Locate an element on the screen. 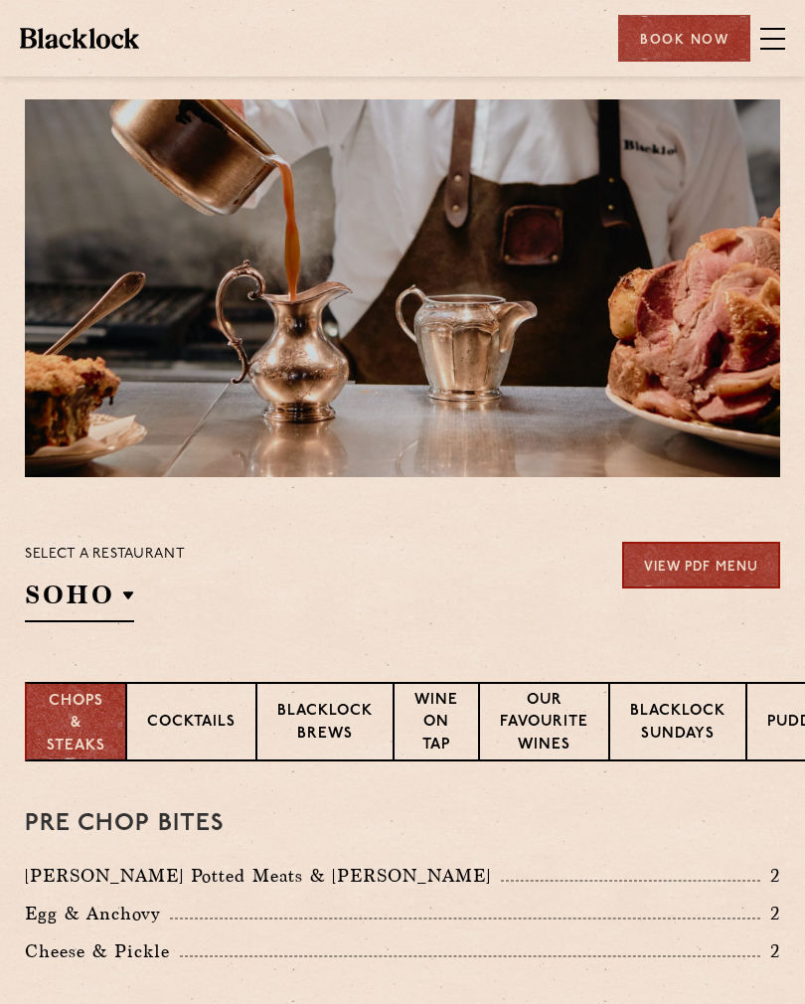 This screenshot has height=1004, width=805. h3: Pre Chop Bites is located at coordinates (402, 824).